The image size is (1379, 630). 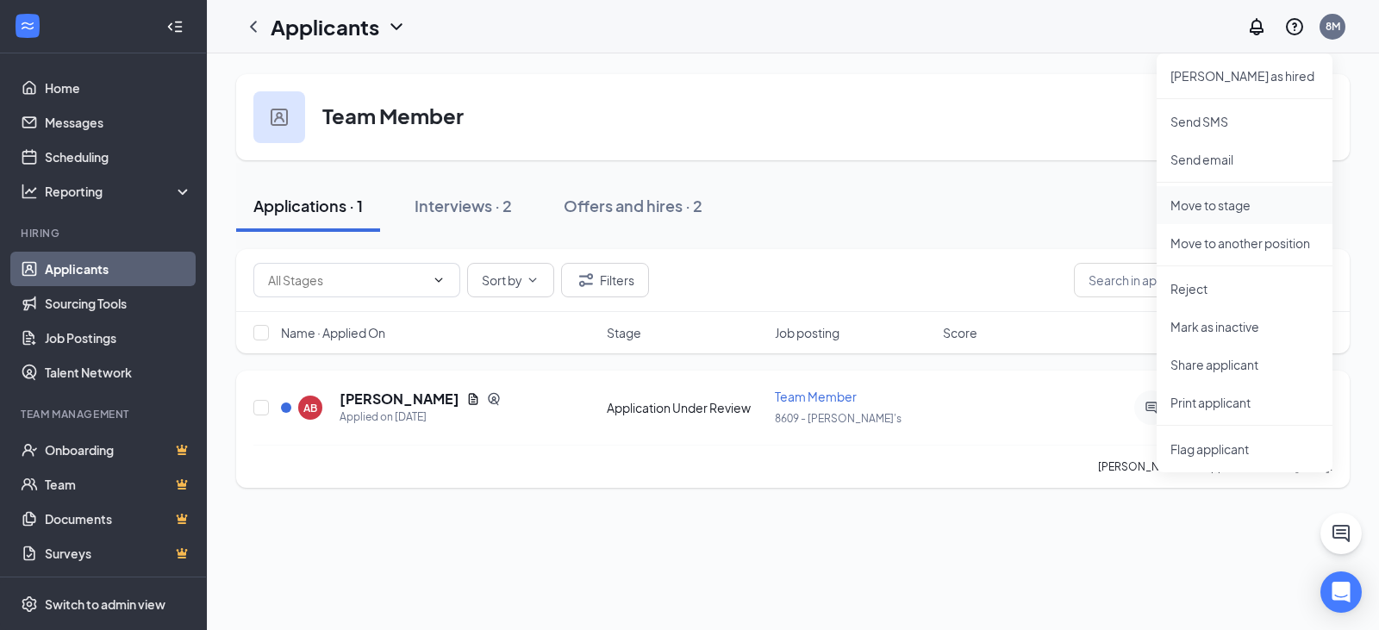 What do you see at coordinates (118, 269) in the screenshot?
I see `a: Applicants` at bounding box center [118, 269].